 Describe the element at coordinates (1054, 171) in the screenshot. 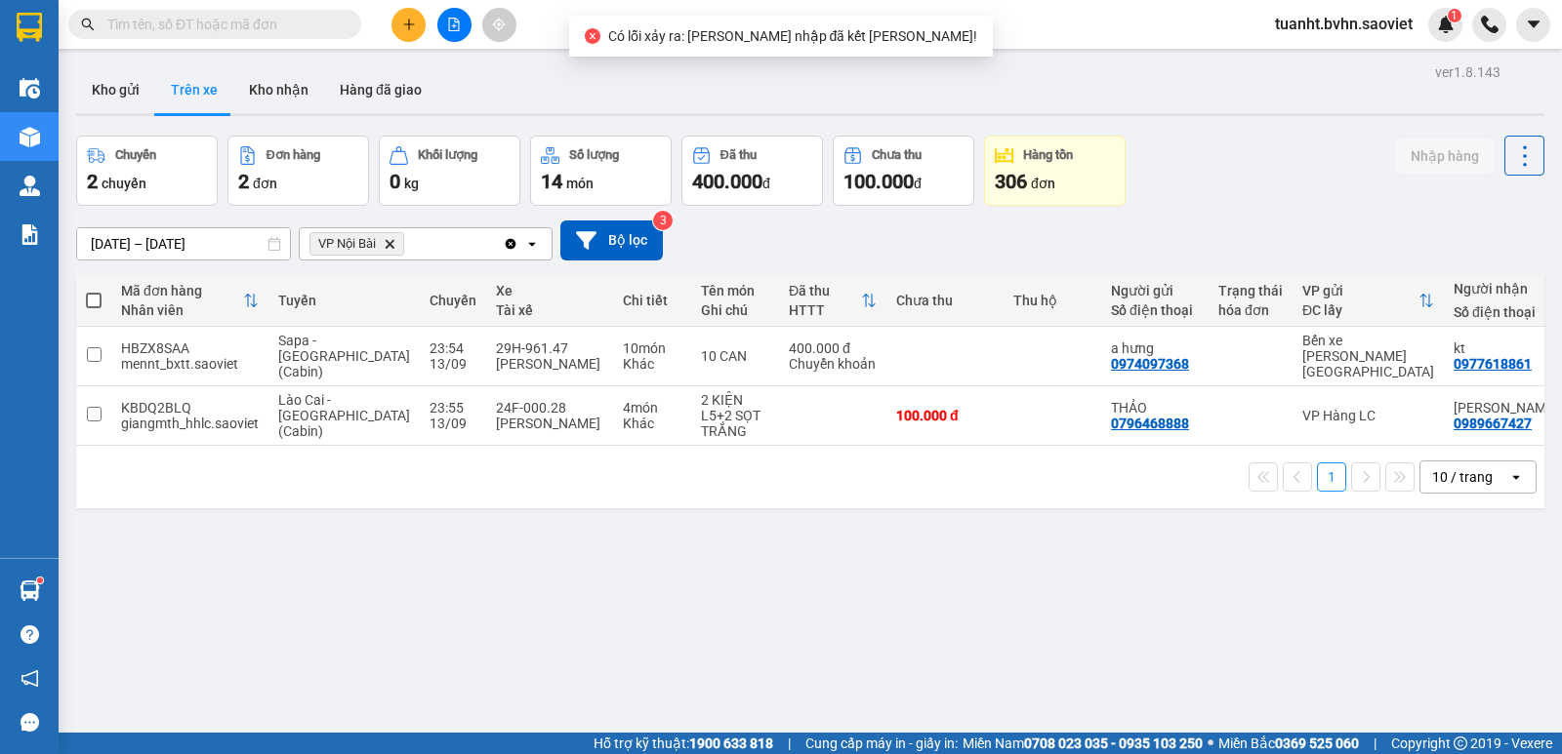

I see `button: Hàng tồn306đơn` at that location.